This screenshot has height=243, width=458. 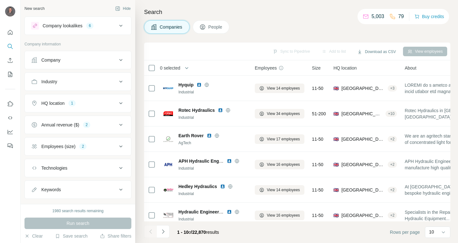 What do you see at coordinates (186, 85) in the screenshot?
I see `span: Hyquip` at bounding box center [186, 85].